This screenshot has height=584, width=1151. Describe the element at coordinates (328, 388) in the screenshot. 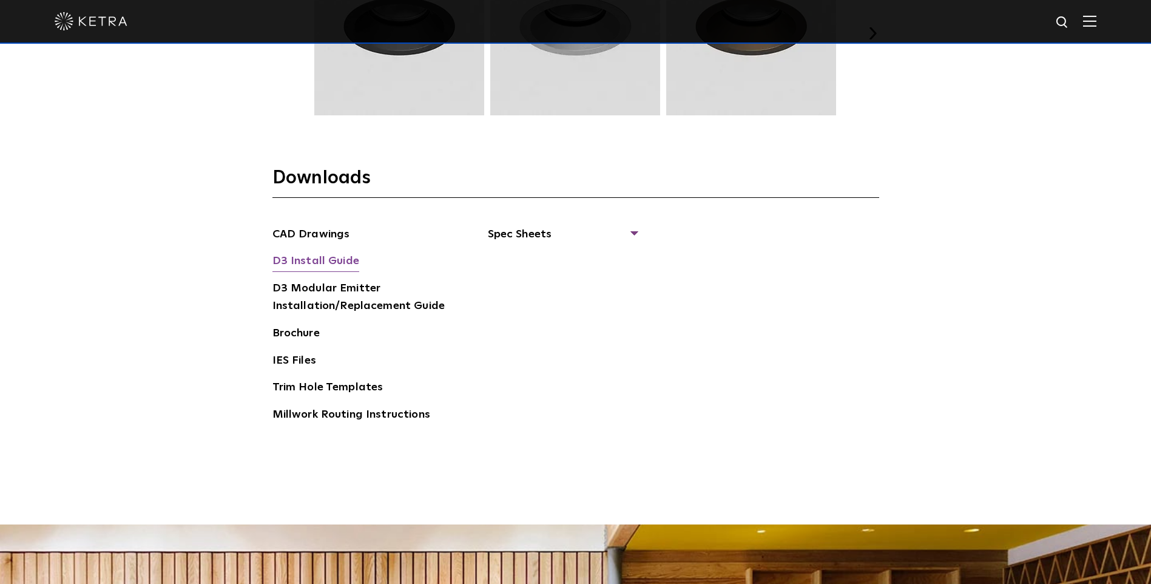

I see `a: Trim Hole Templates` at that location.